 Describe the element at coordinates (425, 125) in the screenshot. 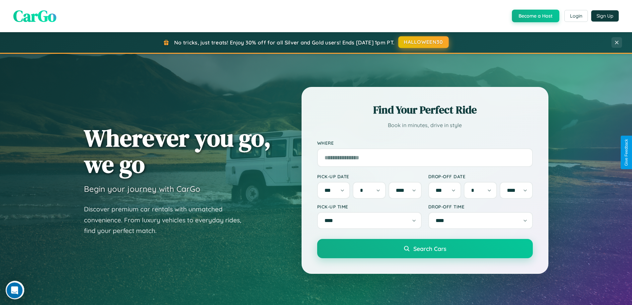

I see `p: Book in minutes, drive in style` at that location.